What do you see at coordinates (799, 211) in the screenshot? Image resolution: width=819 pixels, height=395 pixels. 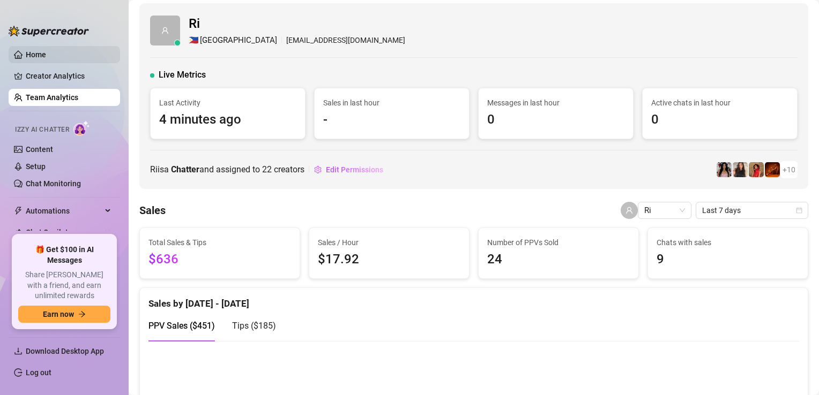 I see `span: calendar` at bounding box center [799, 211].